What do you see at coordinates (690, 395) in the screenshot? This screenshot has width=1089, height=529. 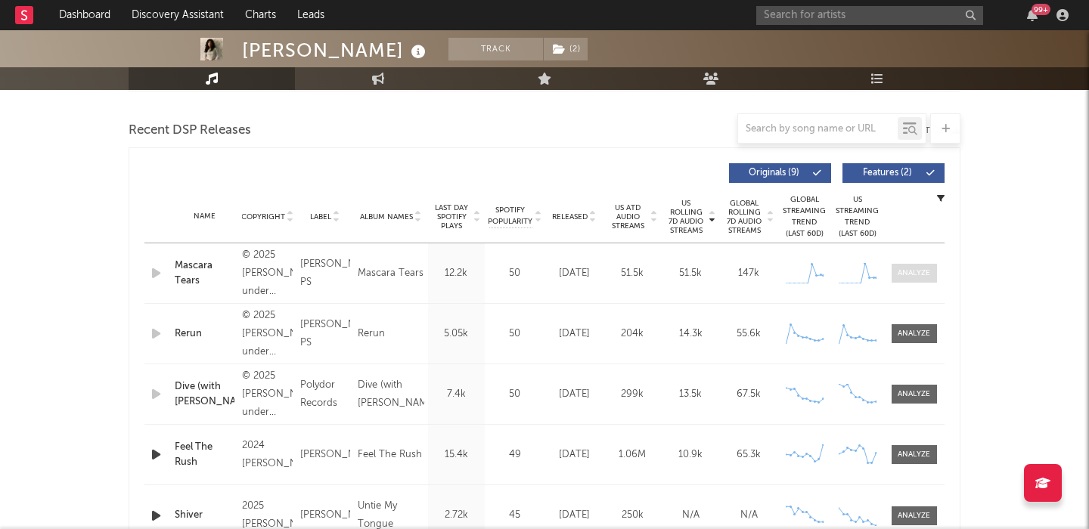 I see `div: 13.5k` at bounding box center [690, 395].